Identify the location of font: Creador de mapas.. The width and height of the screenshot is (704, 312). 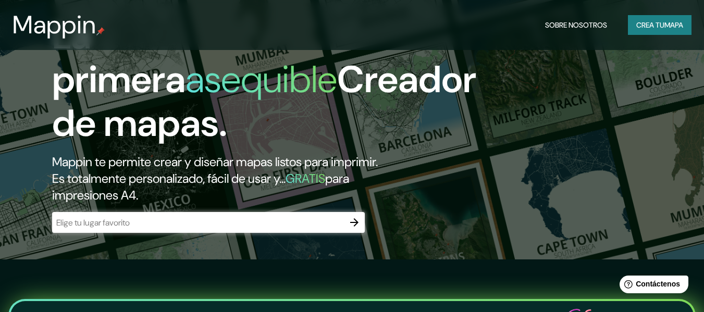
(264, 101).